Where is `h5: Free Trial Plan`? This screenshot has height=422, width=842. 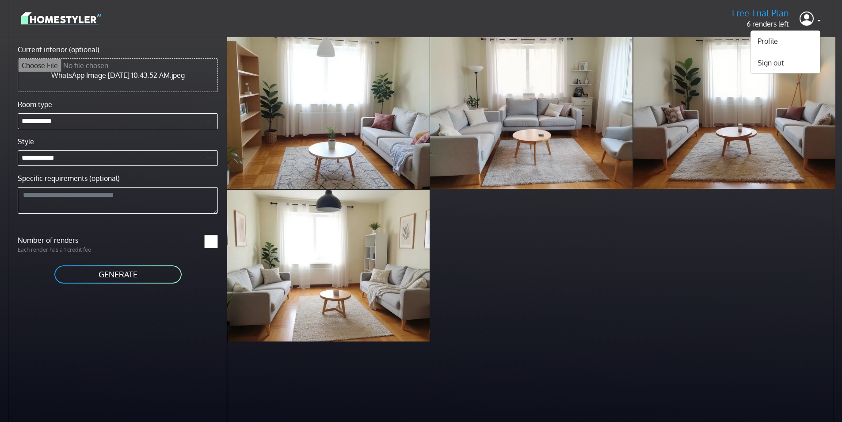
h5: Free Trial Plan is located at coordinates (760, 13).